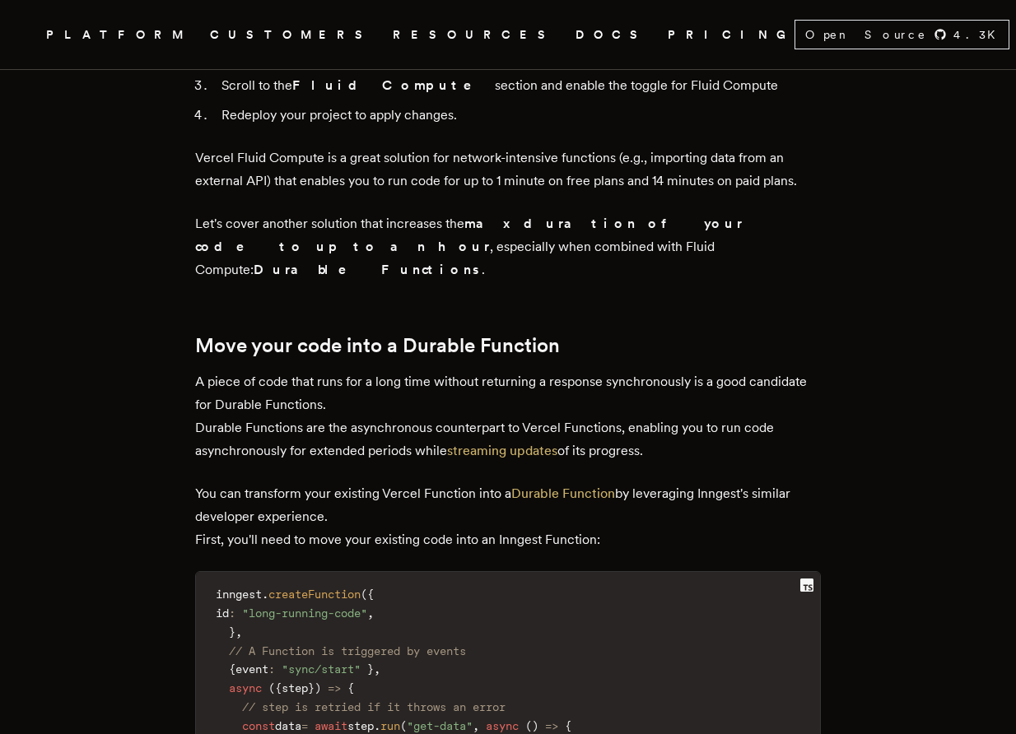  What do you see at coordinates (252, 669) in the screenshot?
I see `span: event` at bounding box center [252, 669].